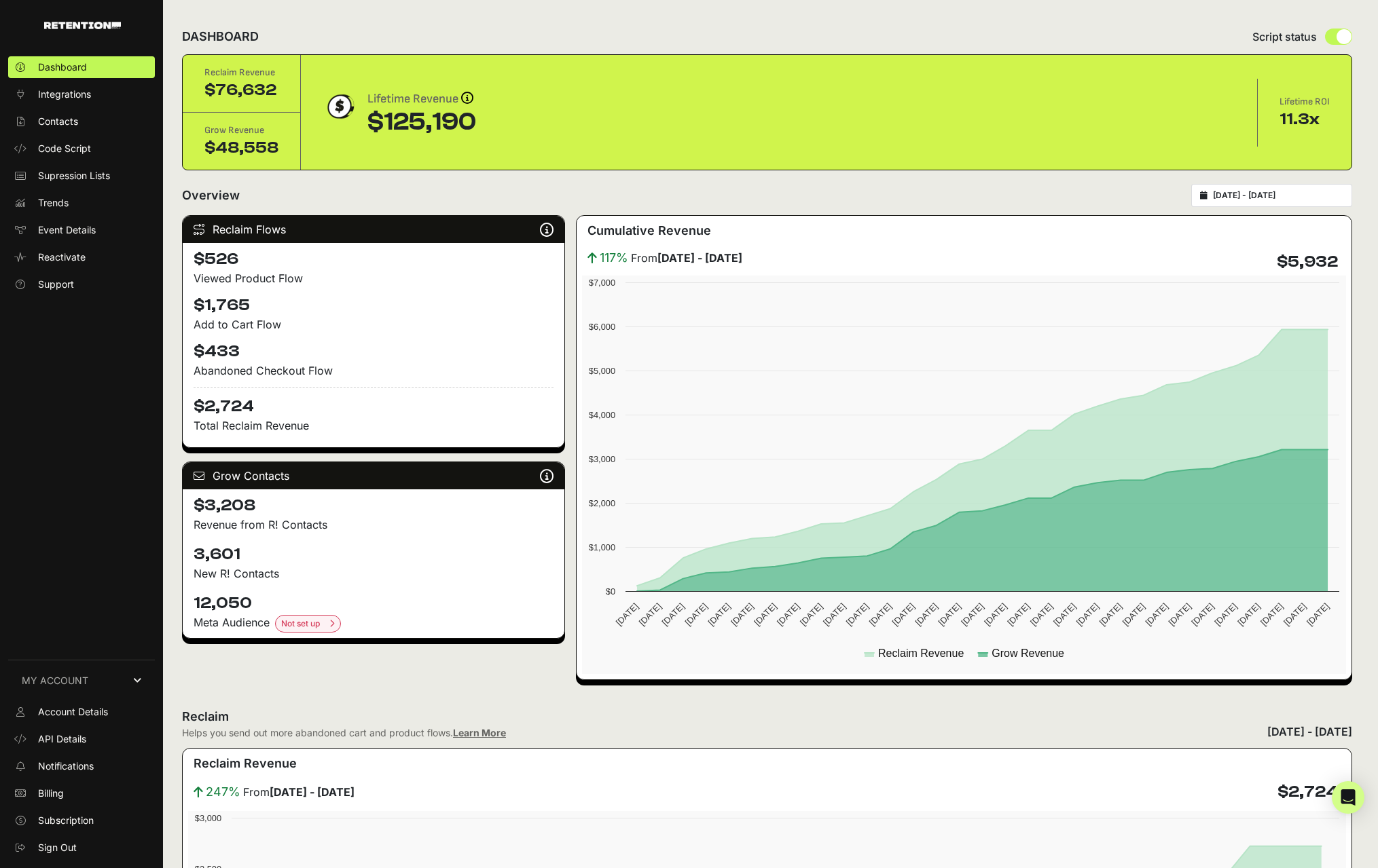  Describe the element at coordinates (65, 149) in the screenshot. I see `span: Code Script` at that location.